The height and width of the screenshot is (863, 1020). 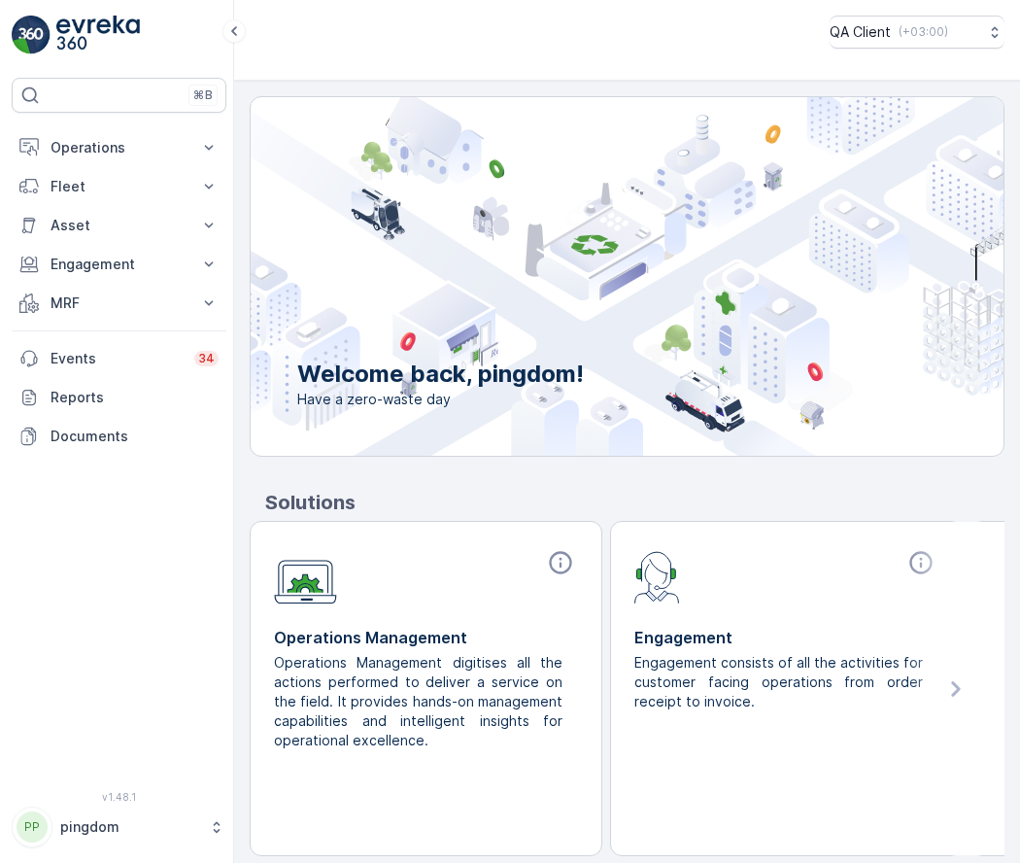 I want to click on p: Events, so click(x=117, y=359).